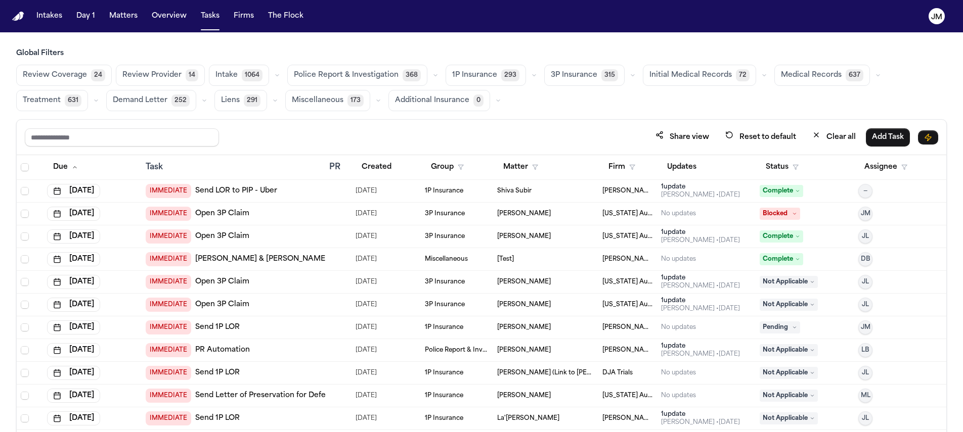  I want to click on span: 14, so click(192, 75).